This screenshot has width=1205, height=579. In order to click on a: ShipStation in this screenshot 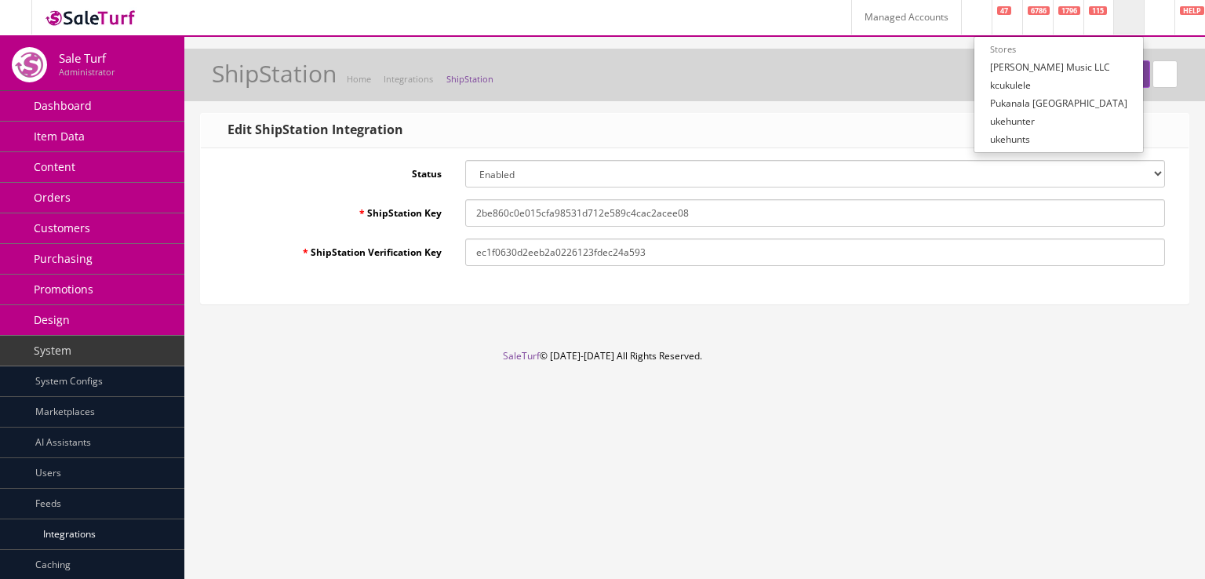, I will do `click(470, 78)`.